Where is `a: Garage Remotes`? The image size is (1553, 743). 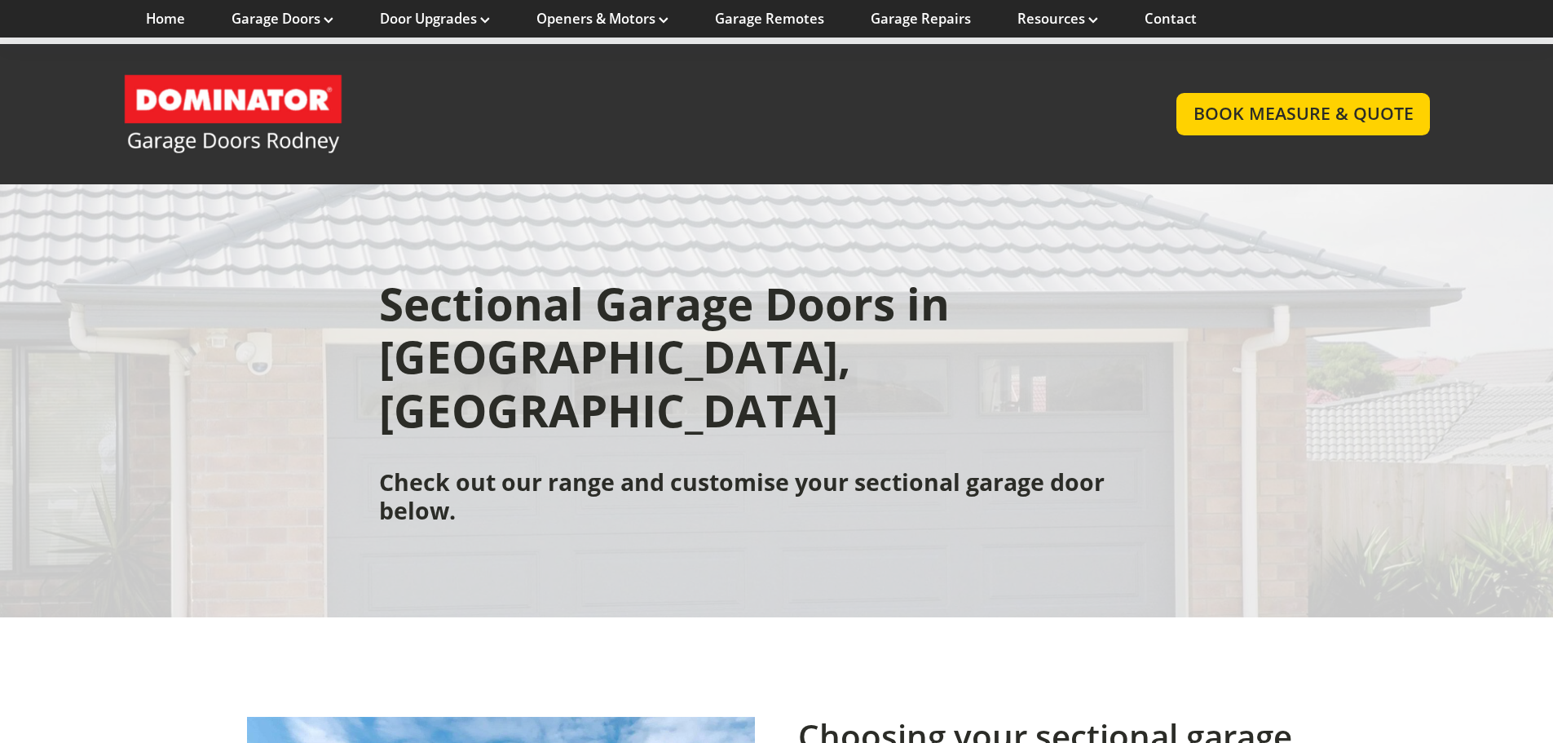 a: Garage Remotes is located at coordinates (770, 19).